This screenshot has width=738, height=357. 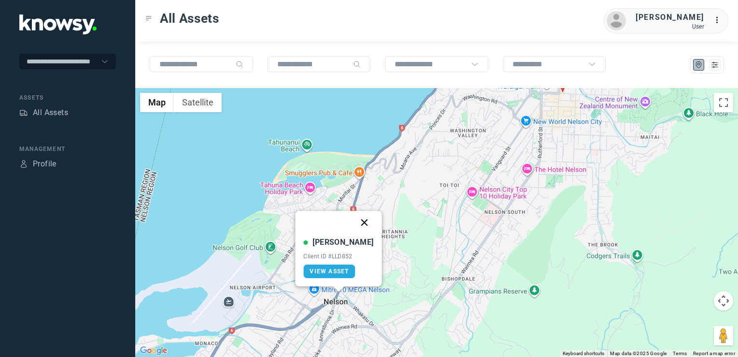 I want to click on a: AssetsAll Assets, so click(x=43, y=113).